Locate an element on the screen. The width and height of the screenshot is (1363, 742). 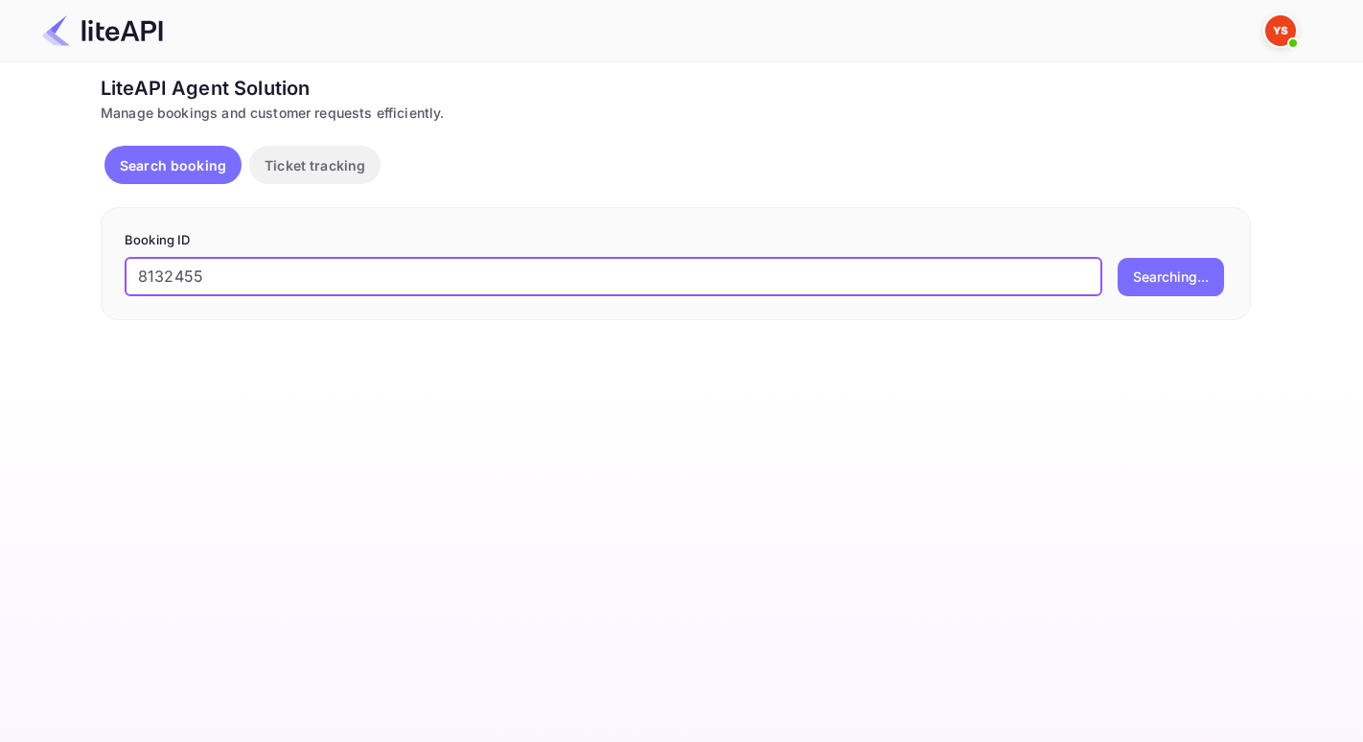
img: Yandex Support is located at coordinates (1281, 31).